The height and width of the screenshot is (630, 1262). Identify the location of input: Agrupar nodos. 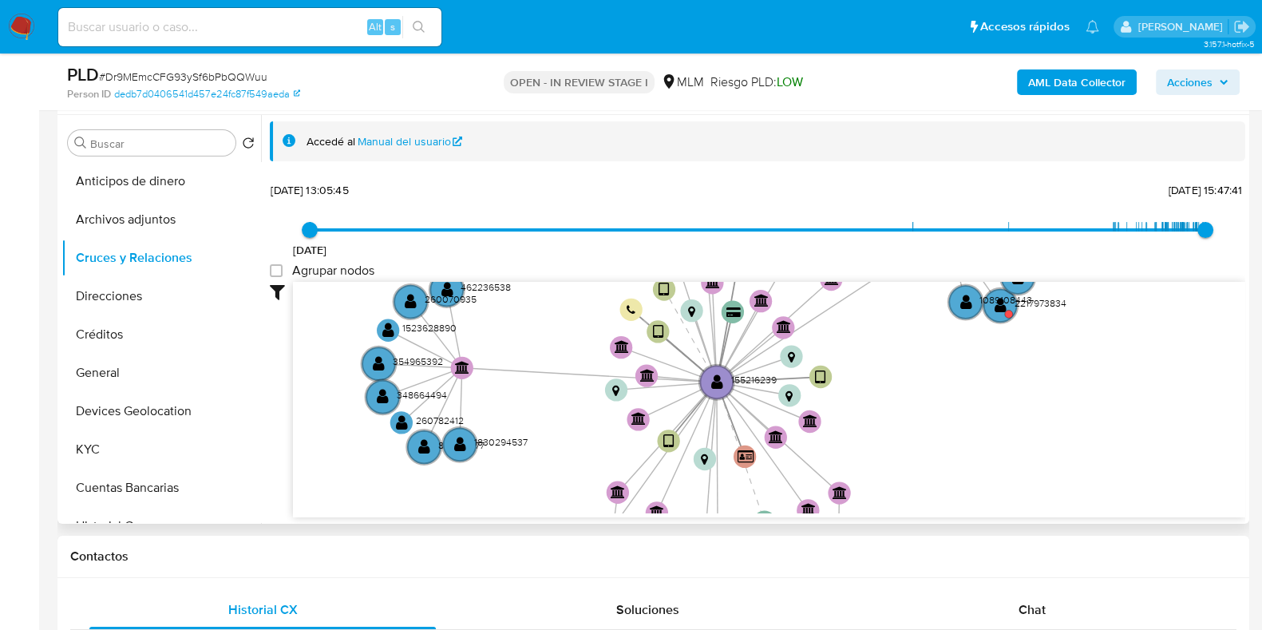
(276, 271).